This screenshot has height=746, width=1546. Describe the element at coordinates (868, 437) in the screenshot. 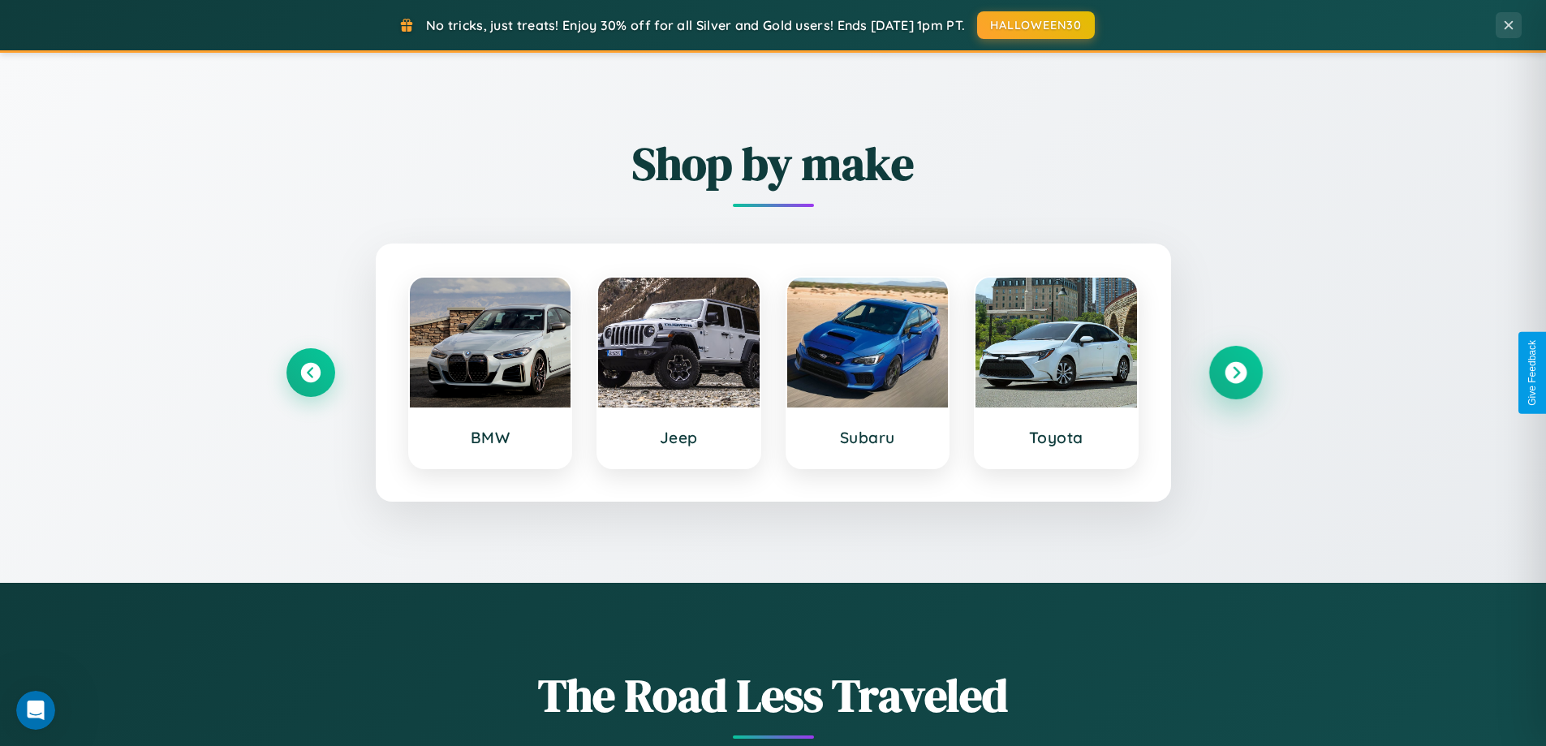

I see `h3: Subaru` at that location.